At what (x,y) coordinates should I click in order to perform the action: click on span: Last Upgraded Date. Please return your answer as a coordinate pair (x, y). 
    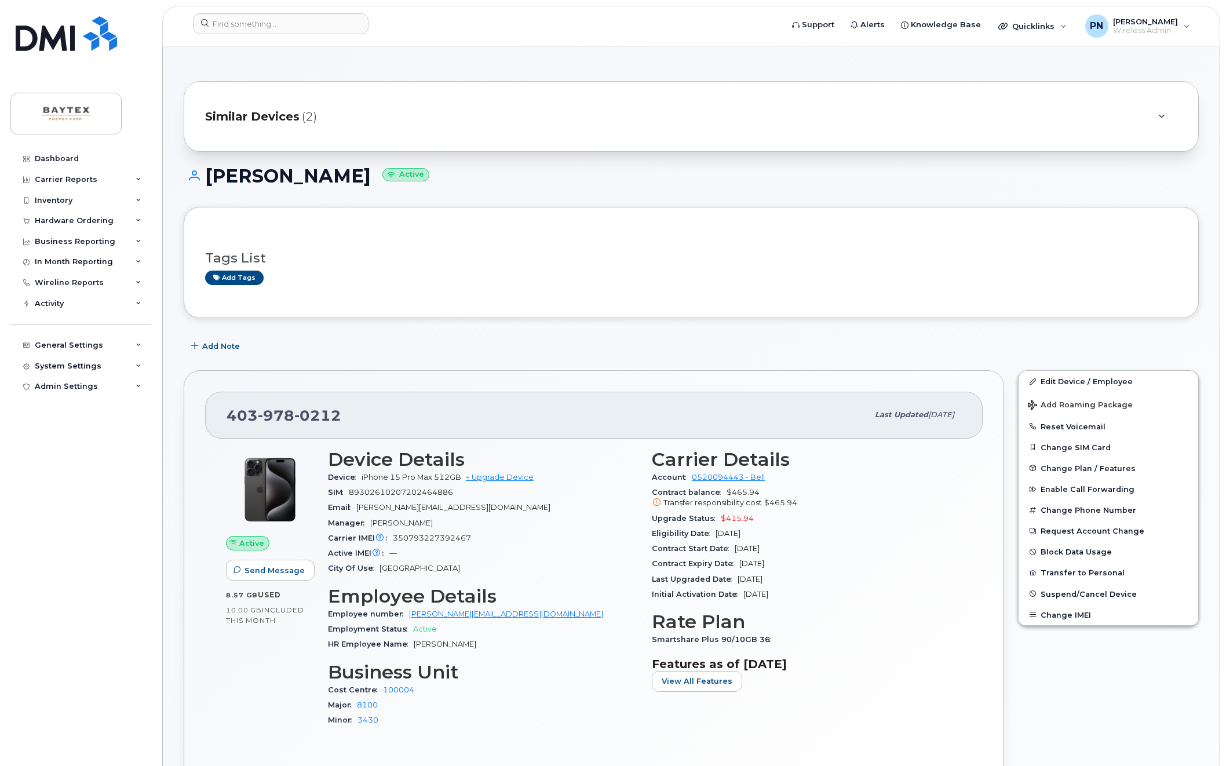
    Looking at the image, I should click on (694, 579).